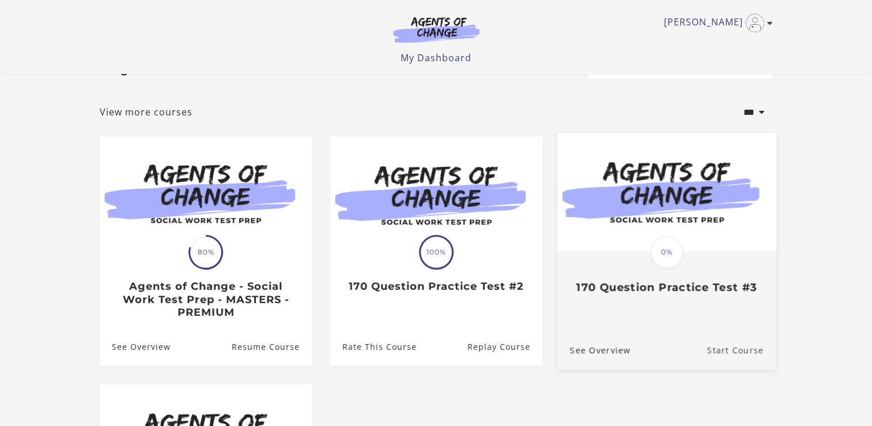  I want to click on a: Toggle menu, so click(716, 23).